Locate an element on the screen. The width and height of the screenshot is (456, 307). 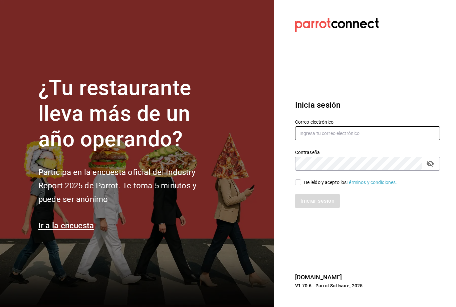
h3: Inicia sesión is located at coordinates (367, 105).